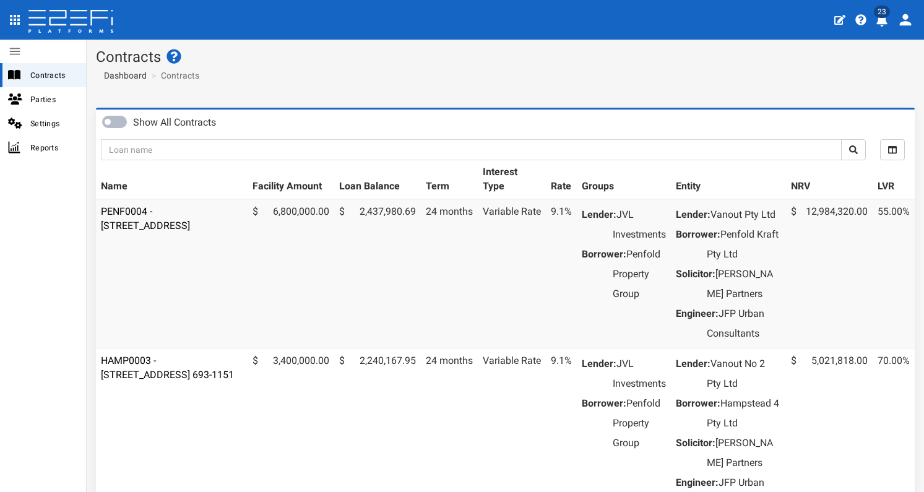 The image size is (924, 492). What do you see at coordinates (744, 413) in the screenshot?
I see `dd: Hampstead 4 Pty Ltd` at bounding box center [744, 413].